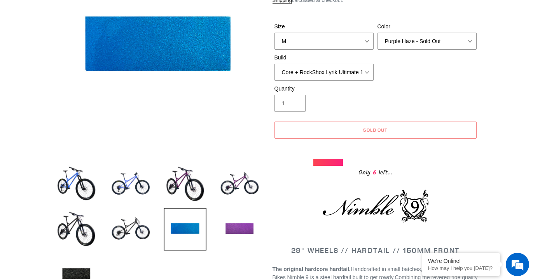 The width and height of the screenshot is (533, 280). What do you see at coordinates (376, 130) in the screenshot?
I see `span: Sold out` at bounding box center [376, 130].